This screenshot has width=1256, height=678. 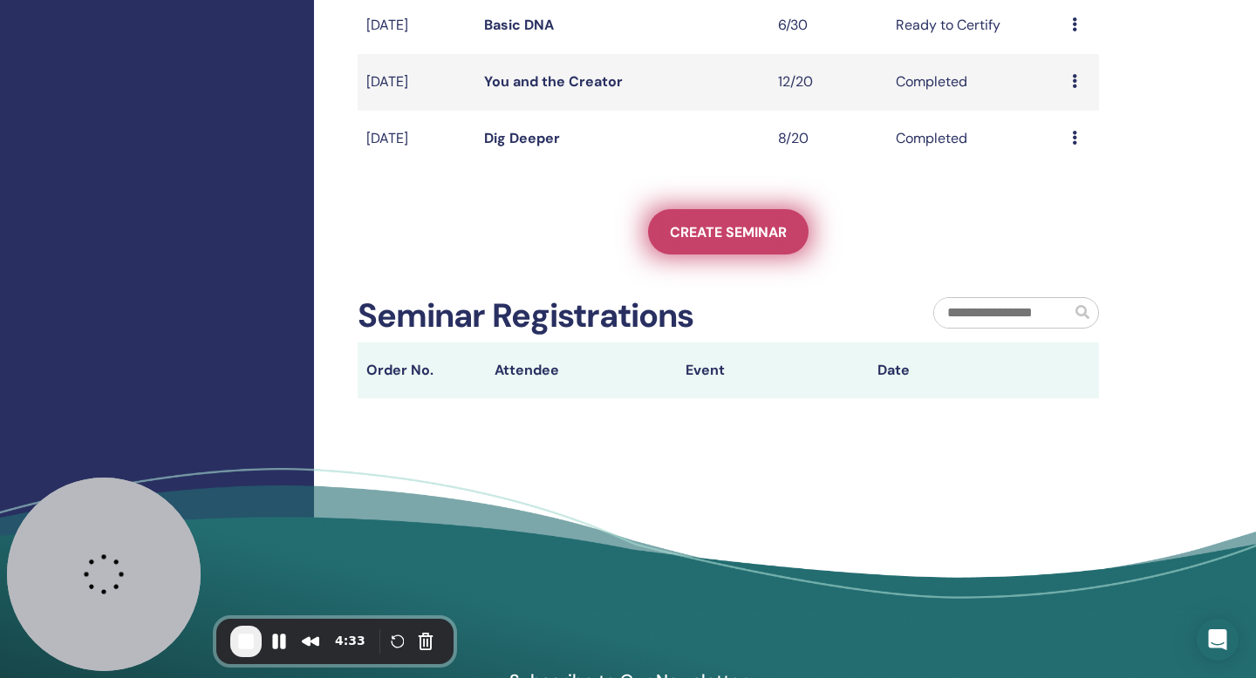 What do you see at coordinates (728, 232) in the screenshot?
I see `a: Create seminar` at bounding box center [728, 232].